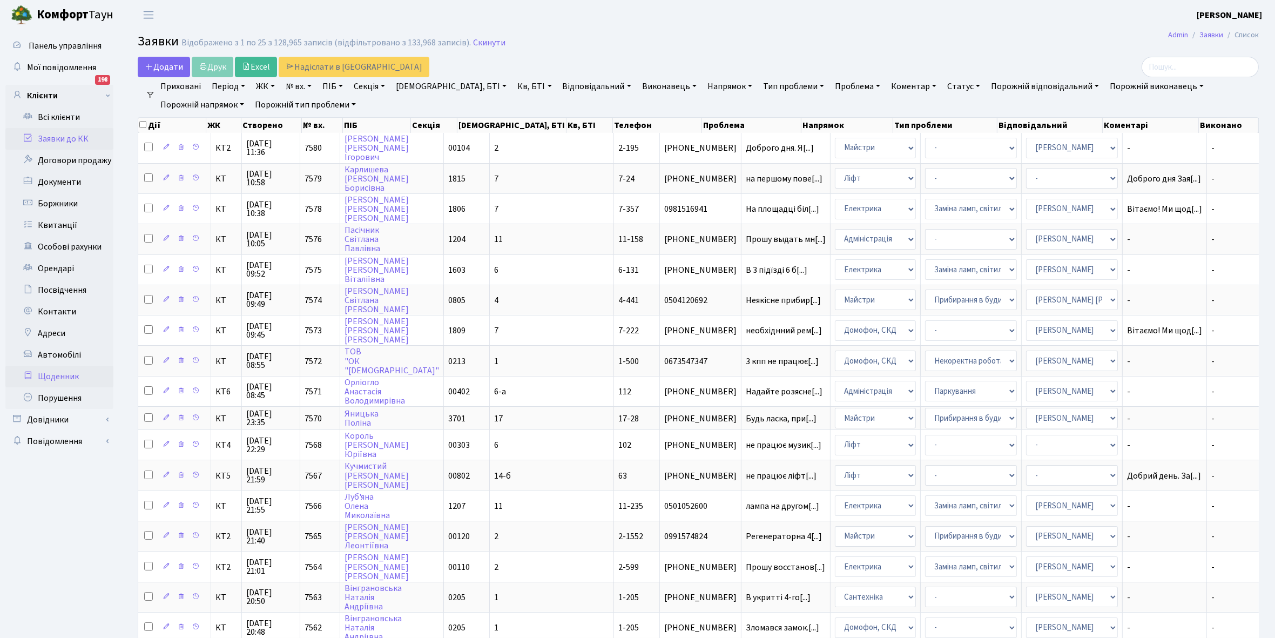 Image resolution: width=1275 pixels, height=638 pixels. Describe the element at coordinates (627, 179) in the screenshot. I see `span: 7-24` at that location.